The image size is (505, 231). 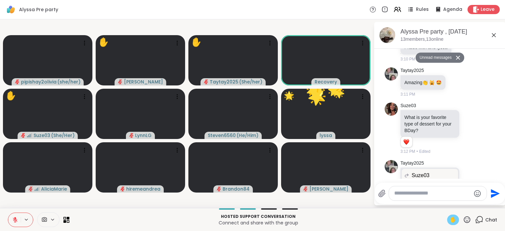 I want to click on span: hiremeandrea, so click(x=143, y=189).